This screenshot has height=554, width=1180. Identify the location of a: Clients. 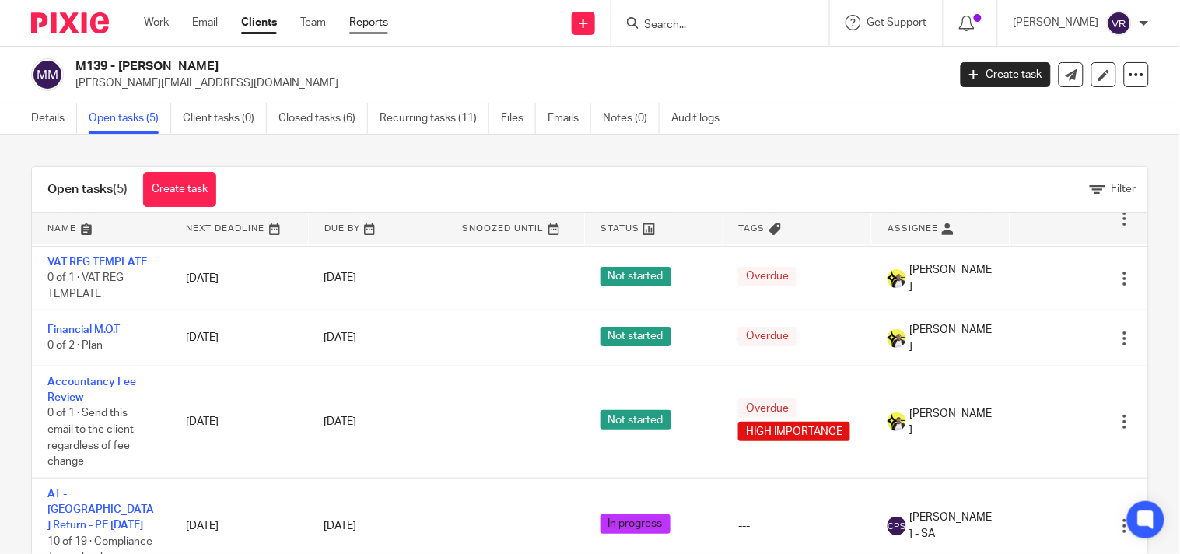
(259, 23).